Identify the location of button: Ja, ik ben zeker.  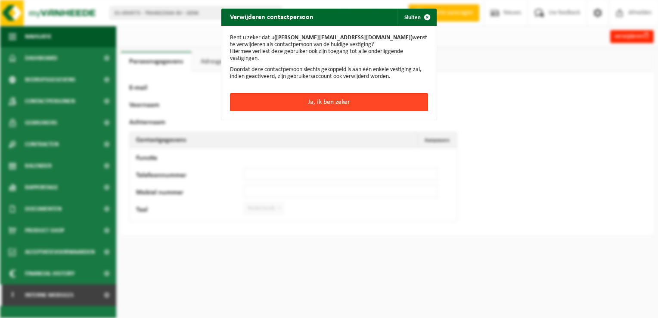
(329, 102).